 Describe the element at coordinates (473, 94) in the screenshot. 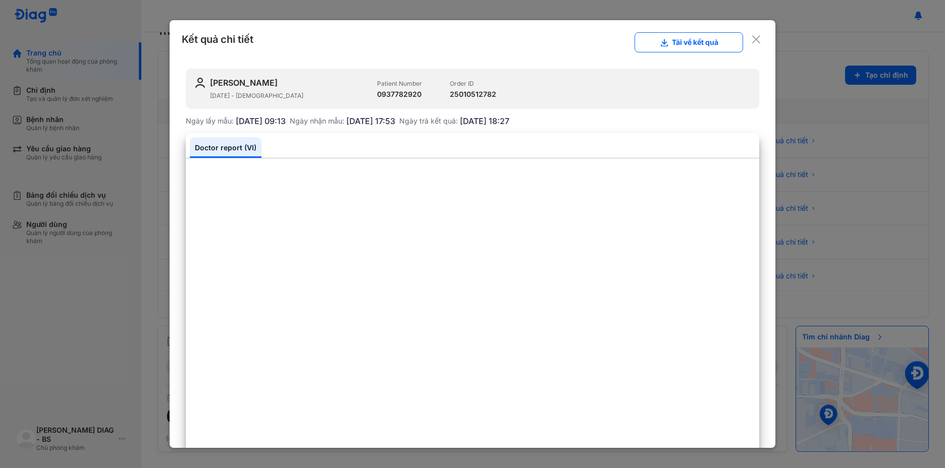

I see `h3: 25010512782` at that location.